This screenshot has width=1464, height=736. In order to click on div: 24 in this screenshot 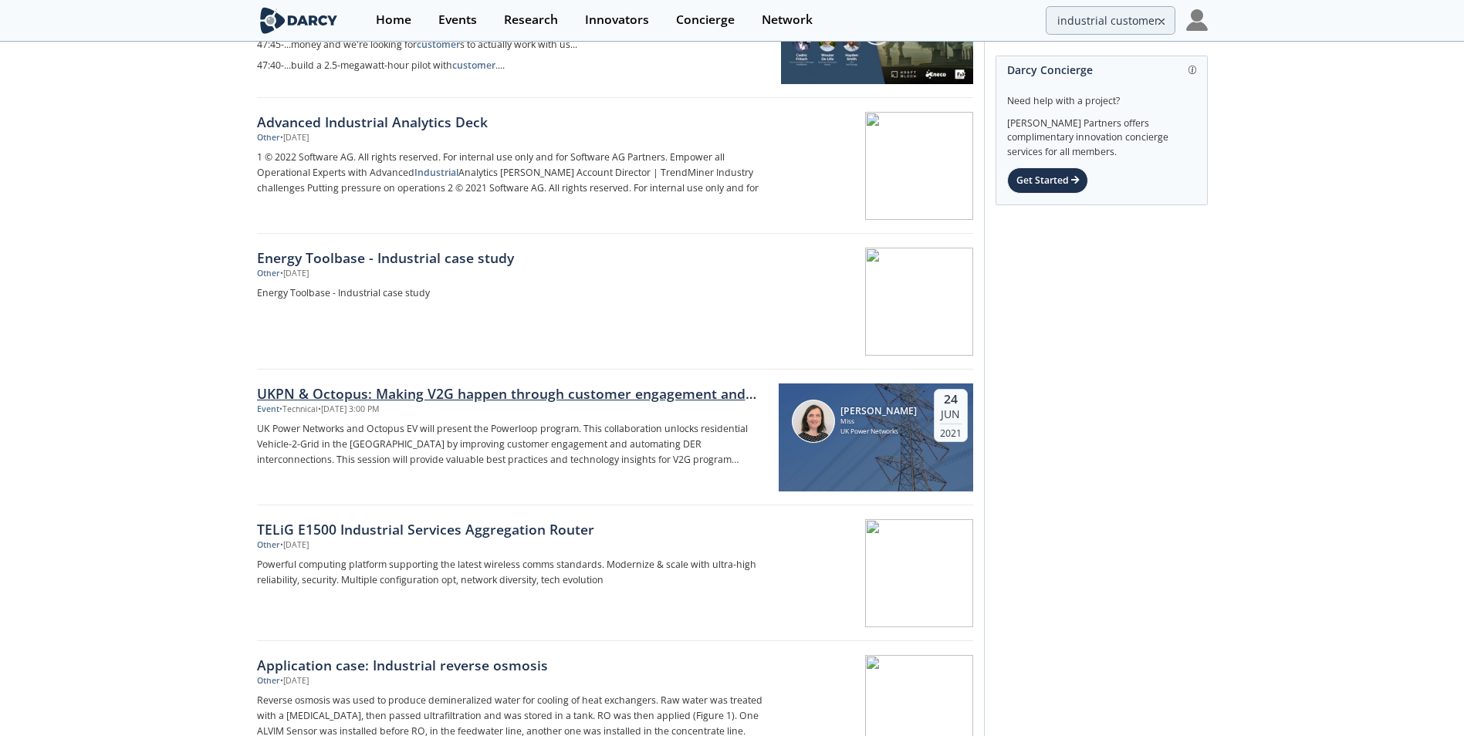, I will do `click(951, 400)`.